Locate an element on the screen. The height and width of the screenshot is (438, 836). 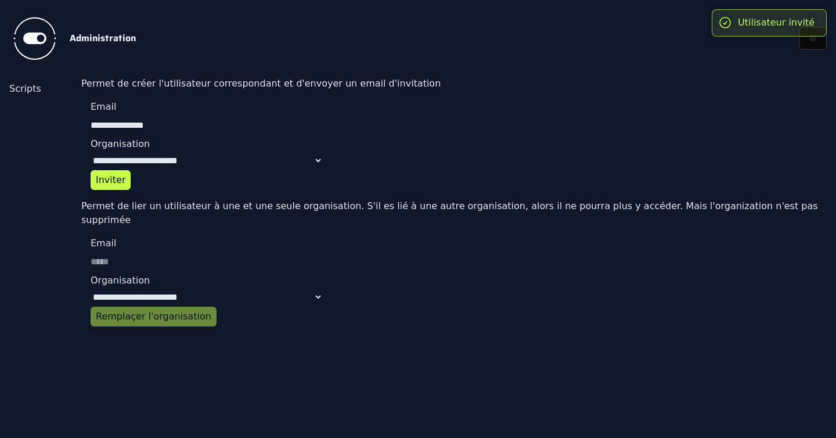
button: Remplaçer l'organisation is located at coordinates (153, 316).